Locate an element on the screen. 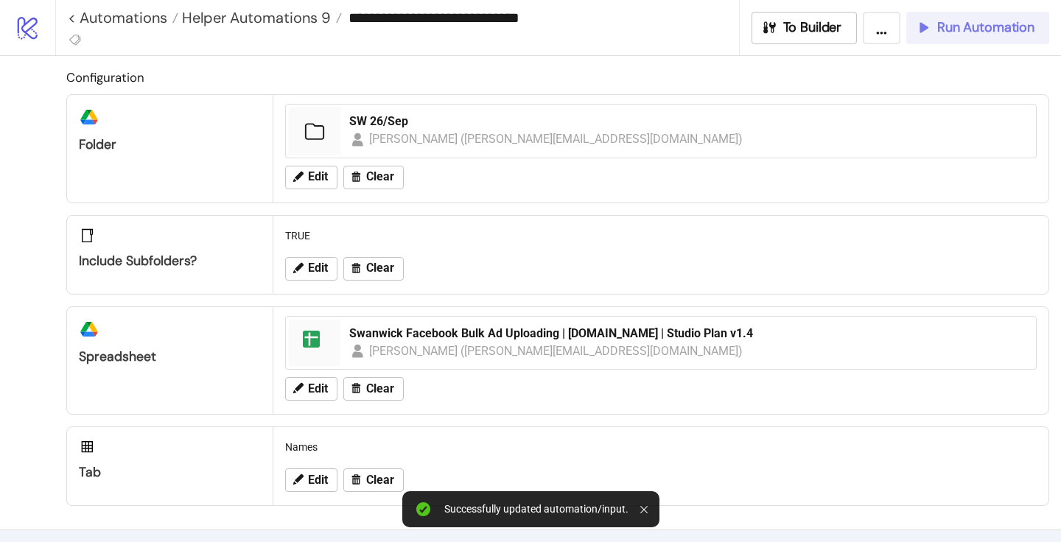  a: < Automations is located at coordinates (123, 18).